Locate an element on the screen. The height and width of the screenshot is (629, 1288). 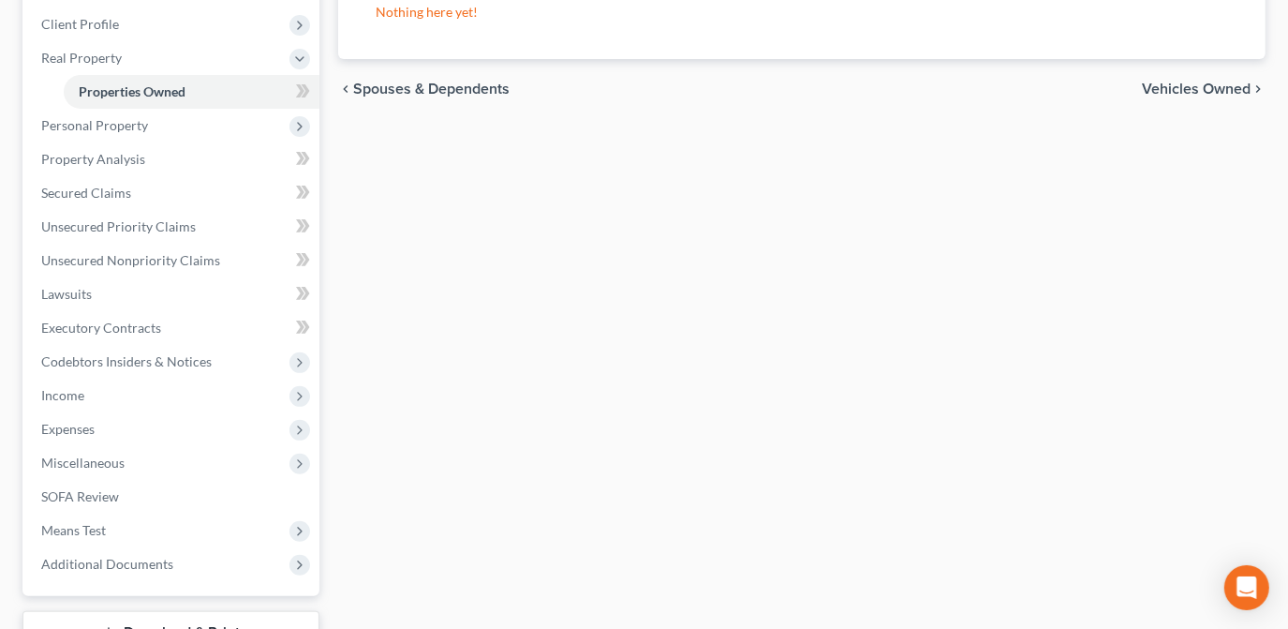
a: Unsecured Priority Claims is located at coordinates (172, 227).